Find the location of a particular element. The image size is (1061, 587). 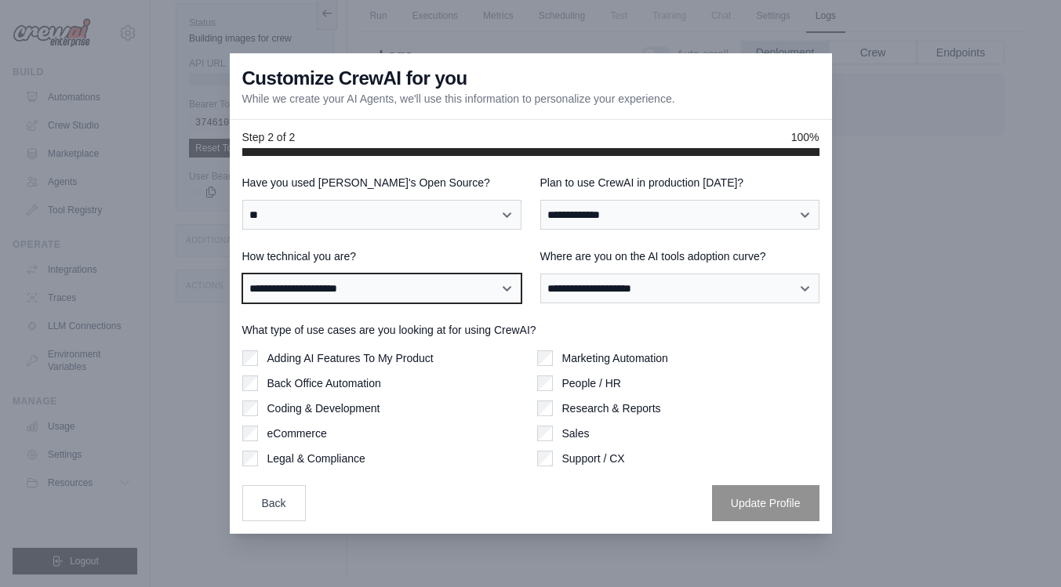

button: Back is located at coordinates (274, 503).